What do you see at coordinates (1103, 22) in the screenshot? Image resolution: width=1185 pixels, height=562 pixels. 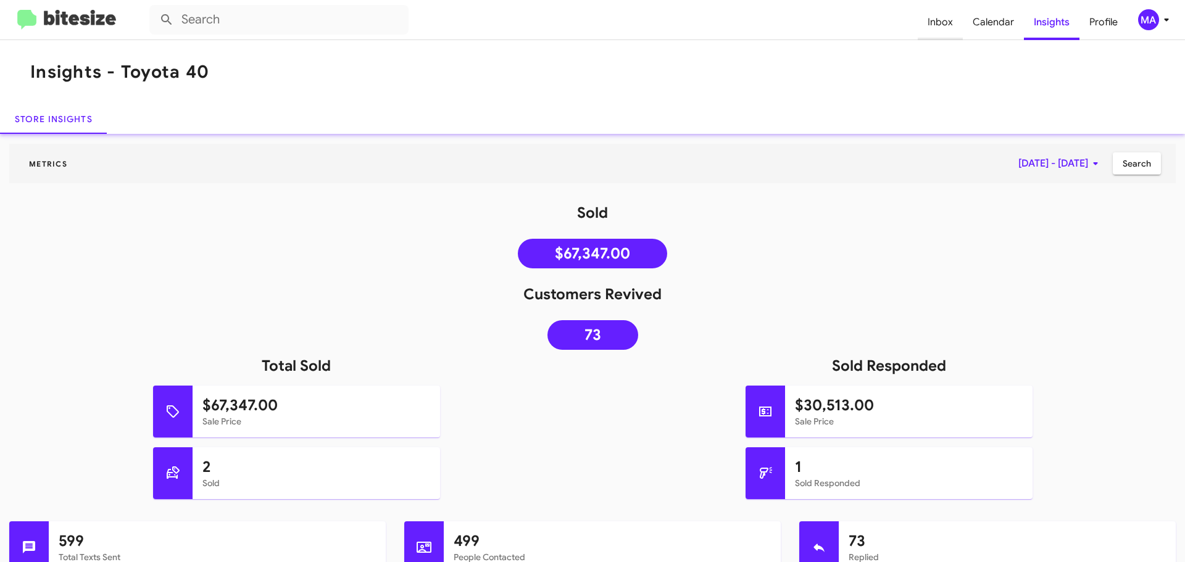 I see `a: Profile` at bounding box center [1103, 22].